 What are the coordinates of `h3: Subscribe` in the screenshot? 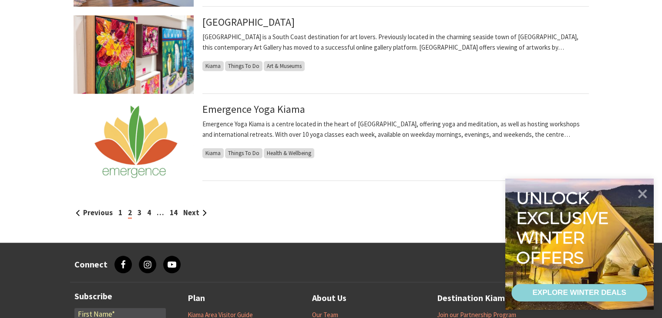 It's located at (120, 296).